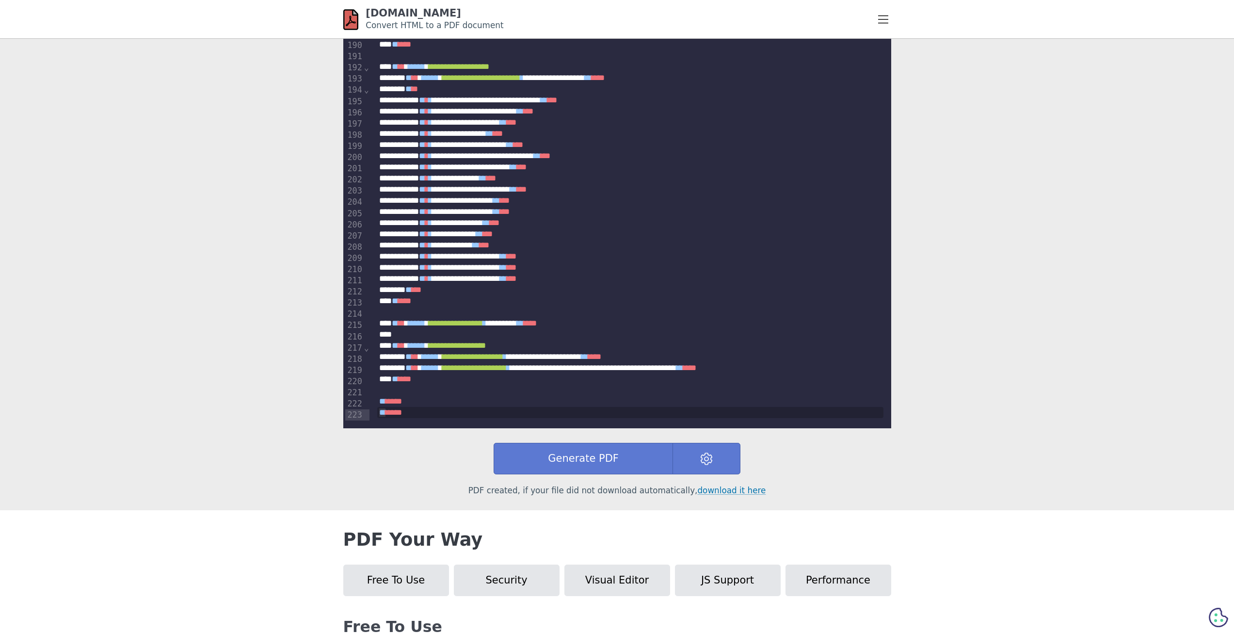 The width and height of the screenshot is (1234, 633). What do you see at coordinates (728, 580) in the screenshot?
I see `button: JS Support` at bounding box center [728, 580].